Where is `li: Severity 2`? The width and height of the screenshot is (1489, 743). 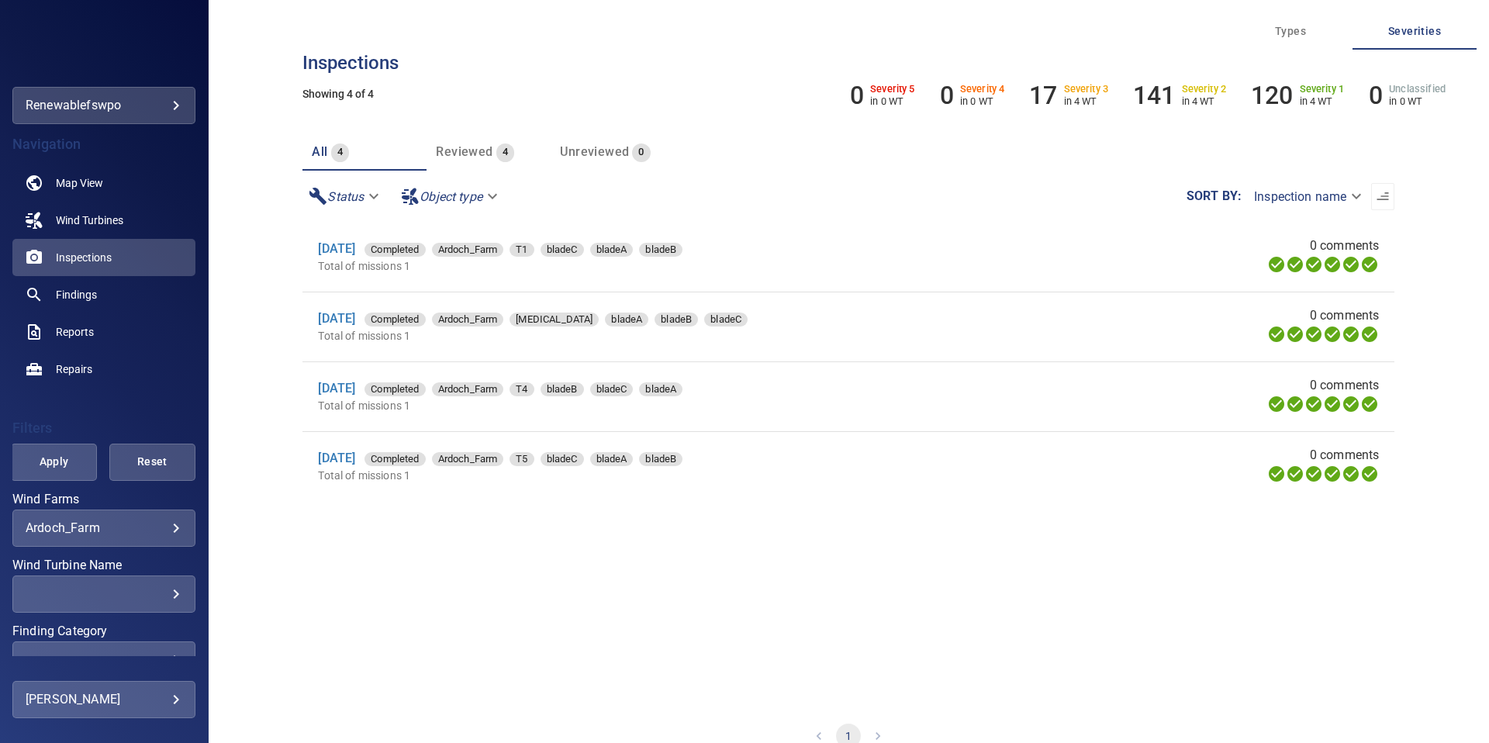
li: Severity 2 is located at coordinates (1180, 95).